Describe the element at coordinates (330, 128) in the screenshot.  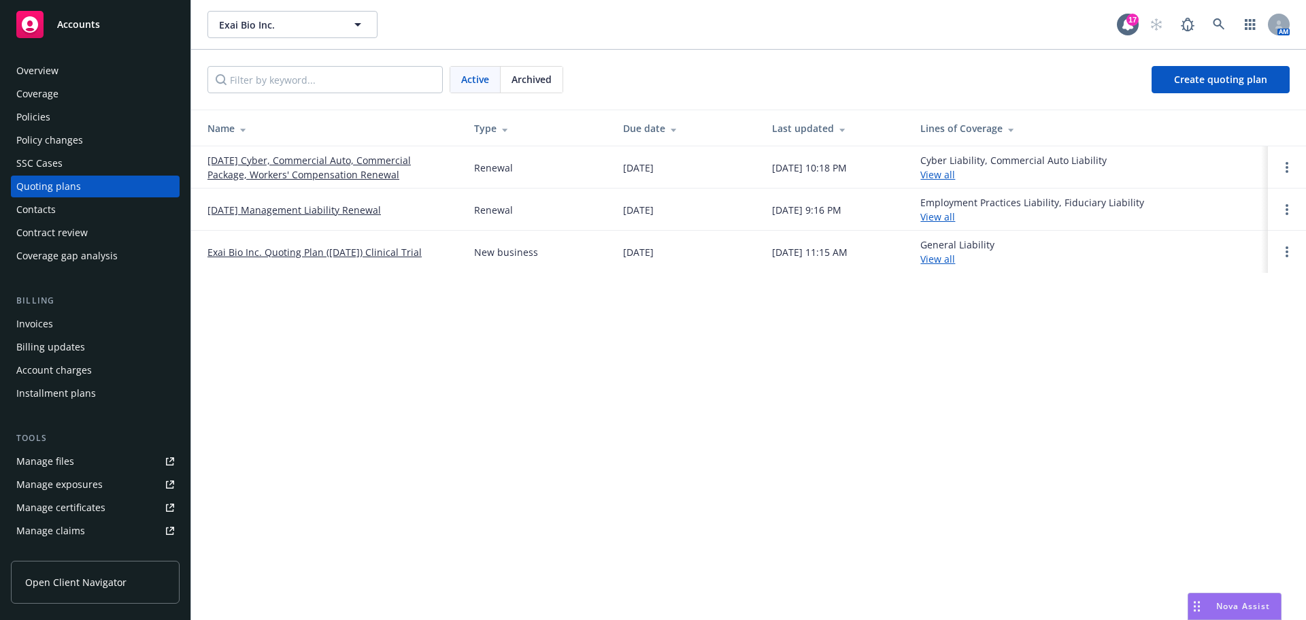
I see `div: Name` at that location.